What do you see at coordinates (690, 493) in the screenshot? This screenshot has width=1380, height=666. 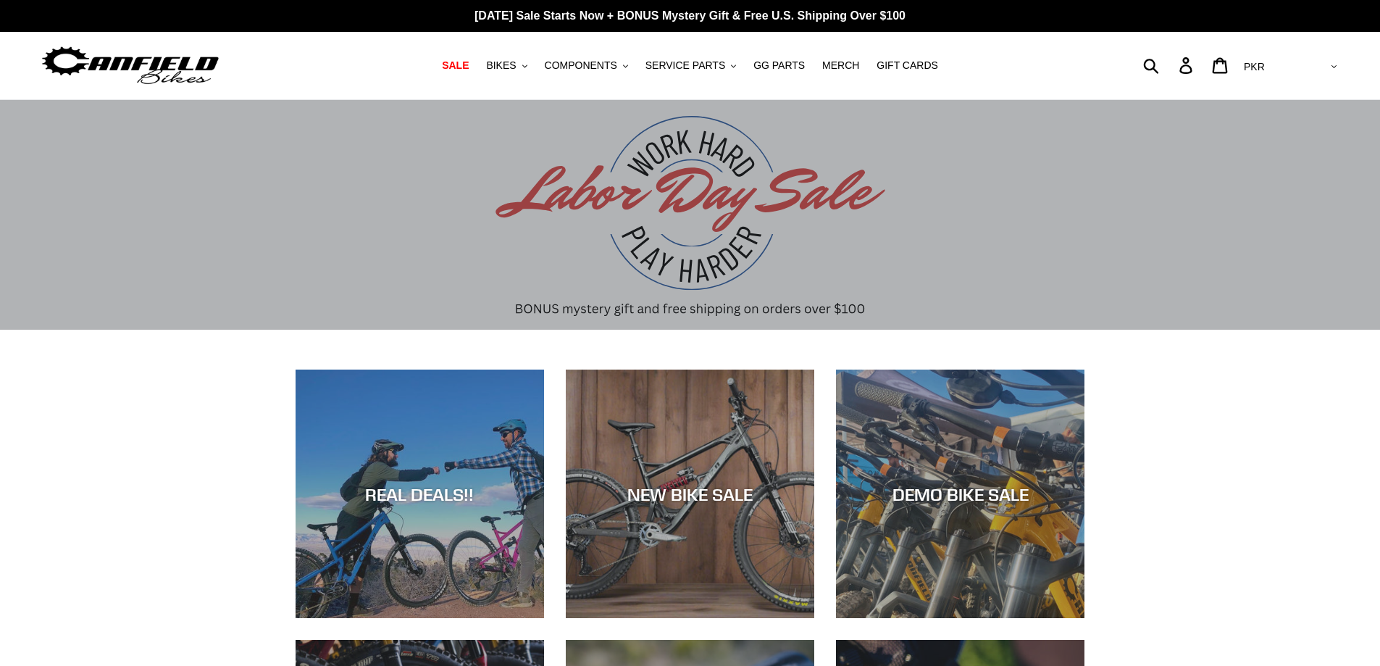 I see `div: NEW BIKE SALE` at bounding box center [690, 493].